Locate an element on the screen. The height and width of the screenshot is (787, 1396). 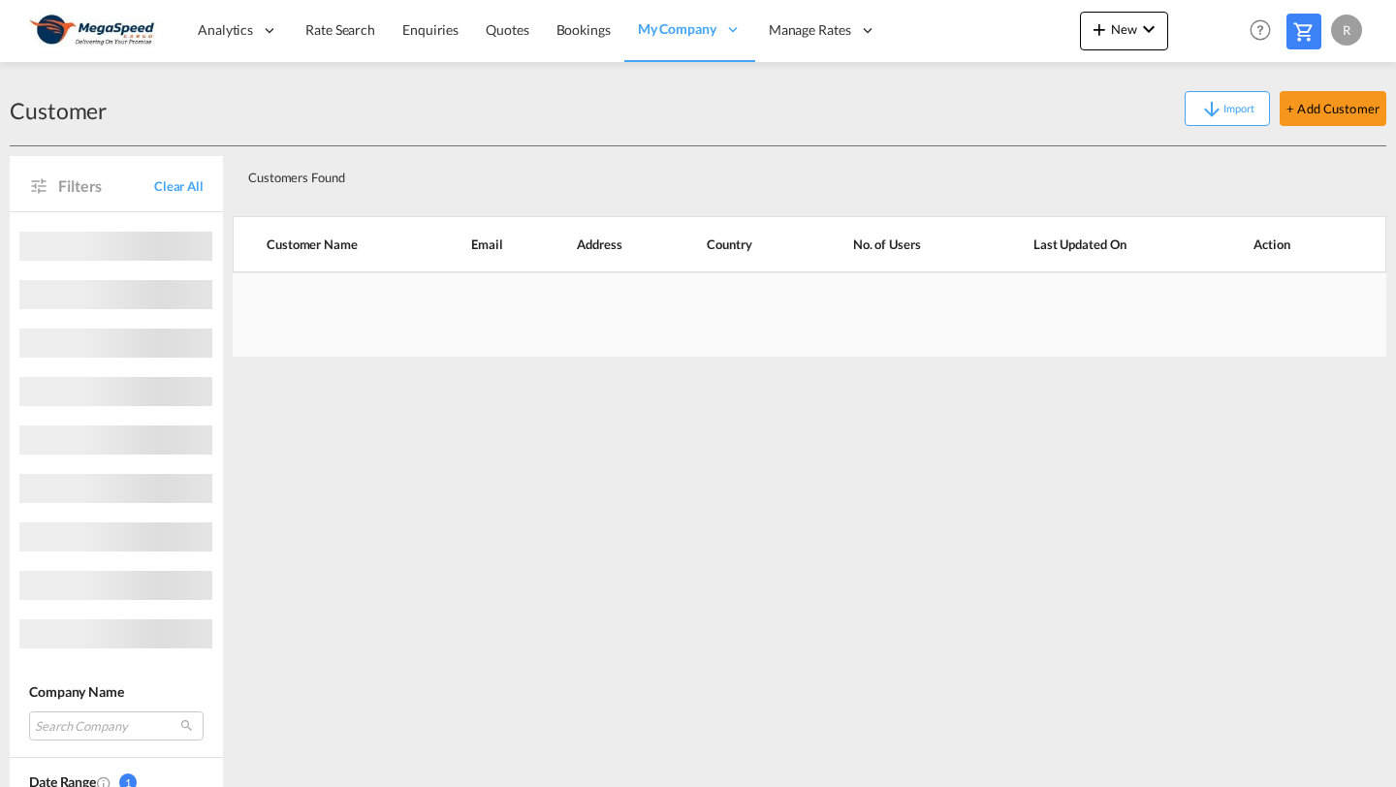
span: Manage Rates is located at coordinates (810, 30).